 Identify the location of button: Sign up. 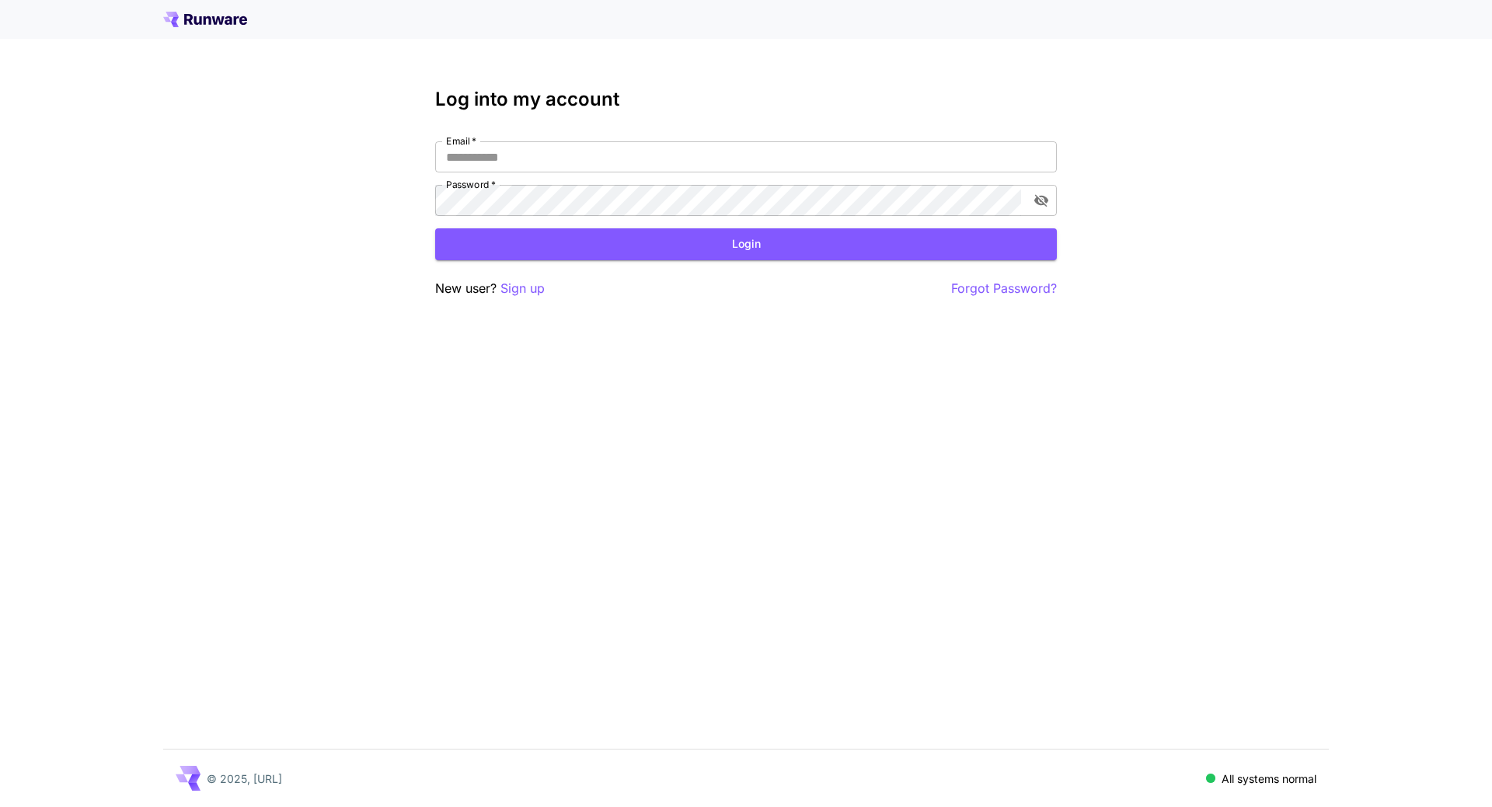
(522, 288).